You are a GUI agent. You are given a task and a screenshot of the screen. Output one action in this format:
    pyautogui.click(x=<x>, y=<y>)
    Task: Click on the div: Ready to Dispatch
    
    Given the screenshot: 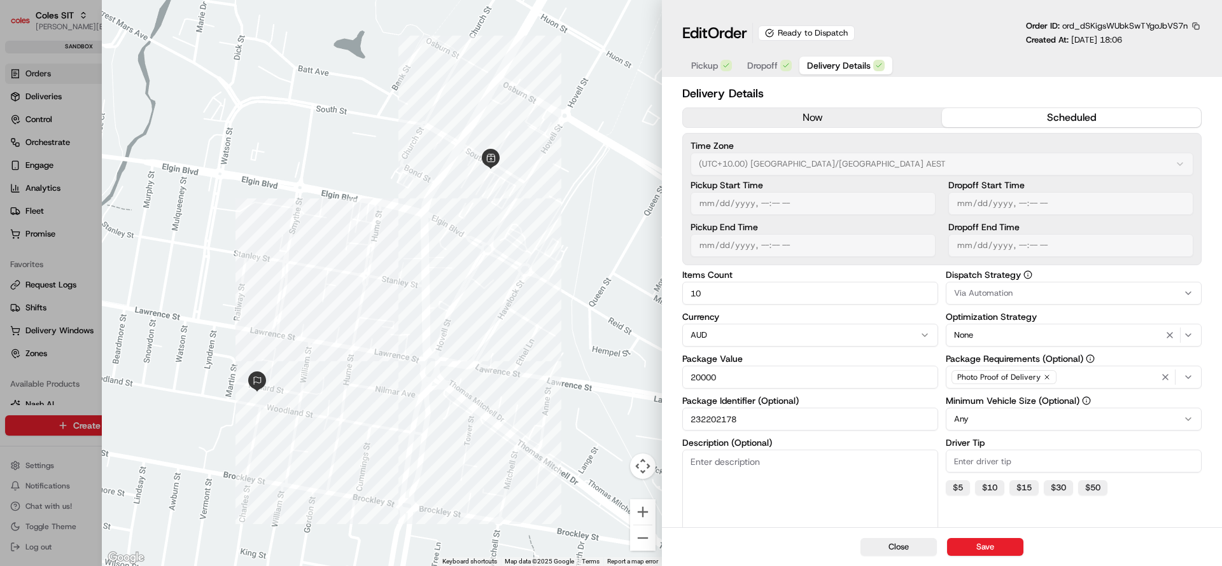 What is the action you would take?
    pyautogui.click(x=806, y=33)
    